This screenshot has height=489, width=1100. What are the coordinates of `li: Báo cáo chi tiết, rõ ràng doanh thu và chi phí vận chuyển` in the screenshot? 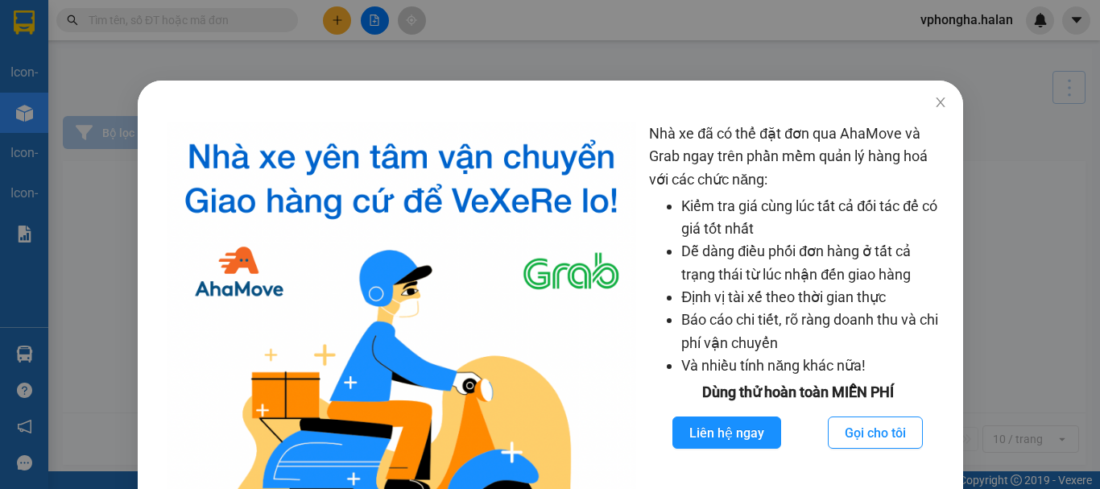 It's located at (813, 331).